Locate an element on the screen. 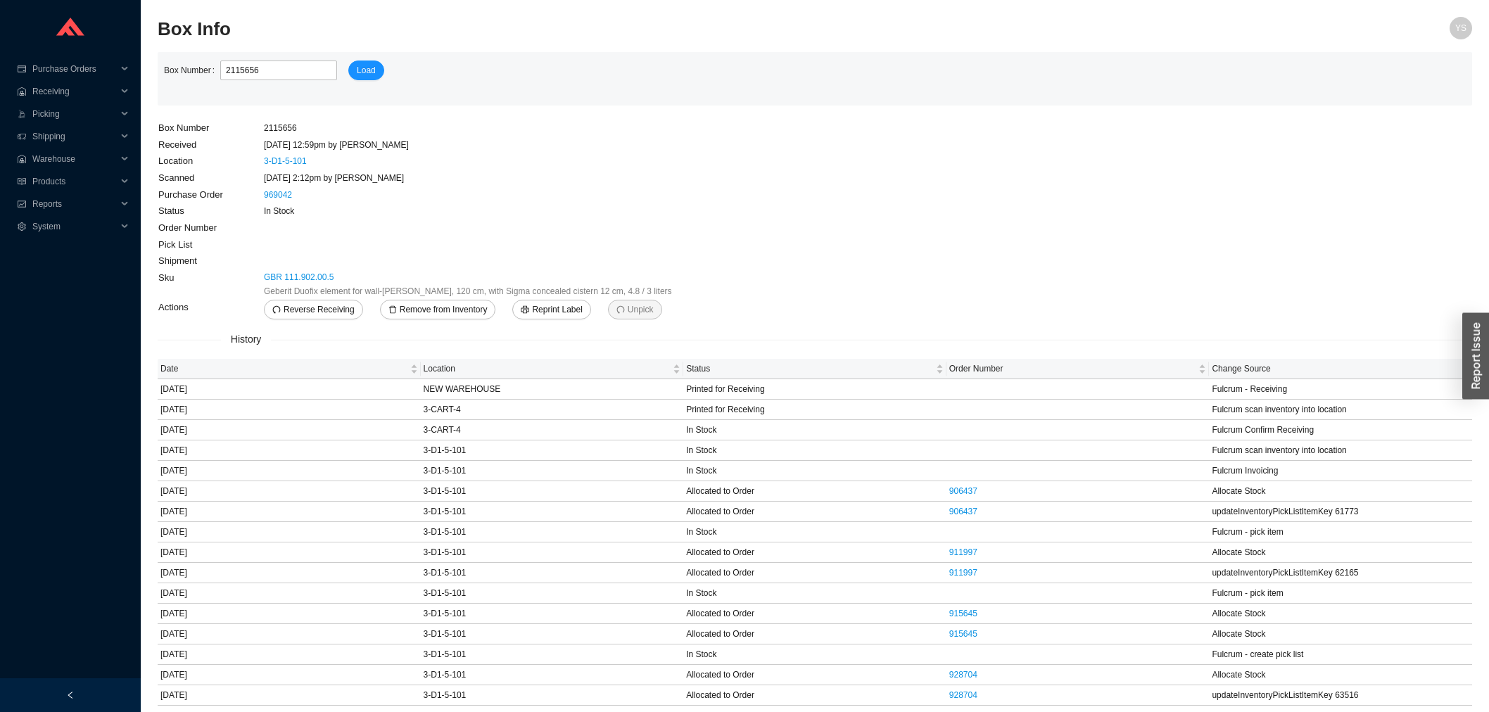 The image size is (1489, 712). span: Reprint Label is located at coordinates (557, 310).